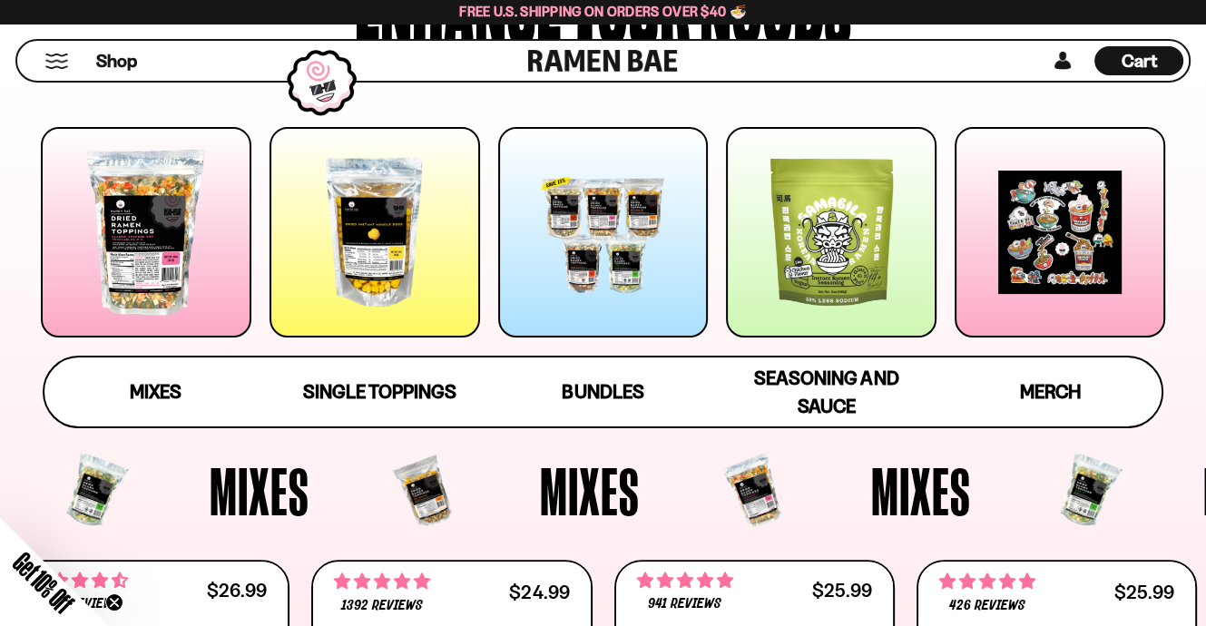 Image resolution: width=1206 pixels, height=626 pixels. I want to click on div: $26.99, so click(237, 590).